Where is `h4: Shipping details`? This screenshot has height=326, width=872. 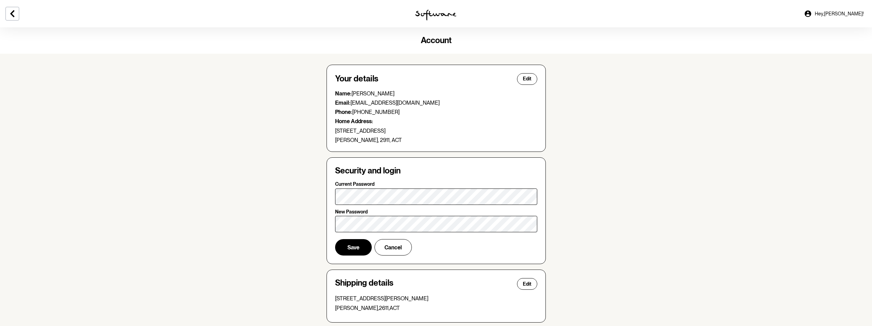
h4: Shipping details is located at coordinates (364, 284).